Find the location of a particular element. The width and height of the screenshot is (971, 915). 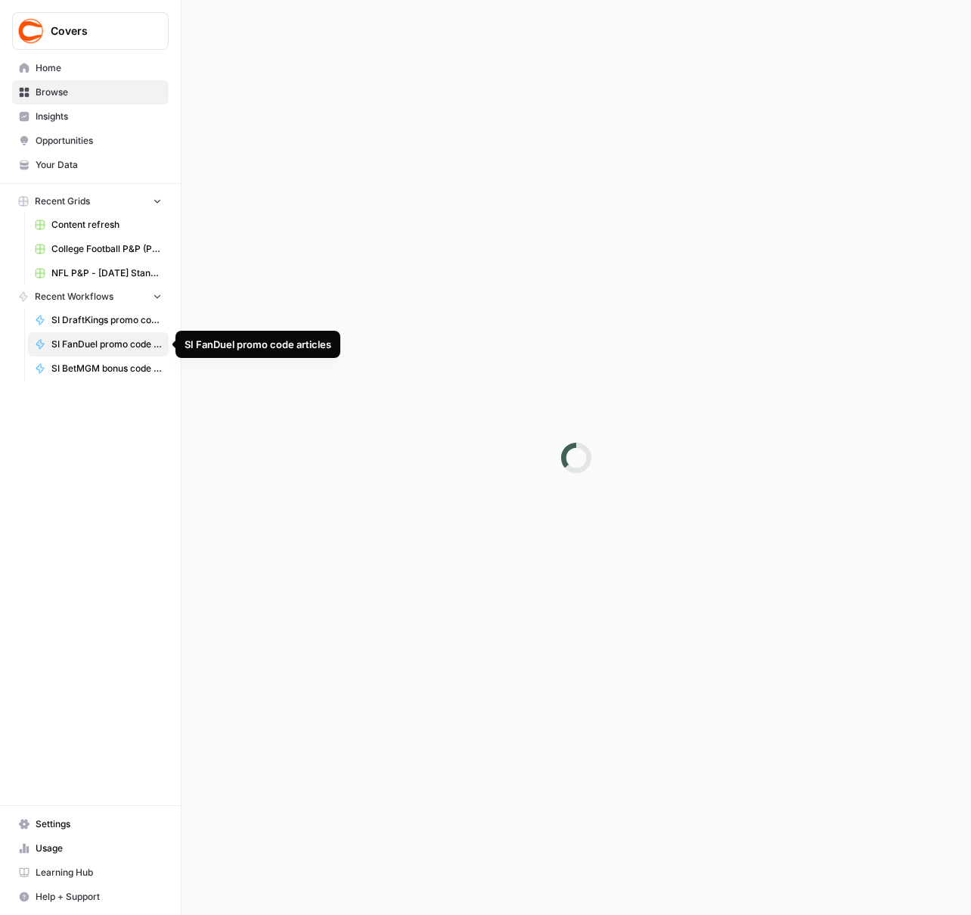

a: Insights is located at coordinates (90, 116).